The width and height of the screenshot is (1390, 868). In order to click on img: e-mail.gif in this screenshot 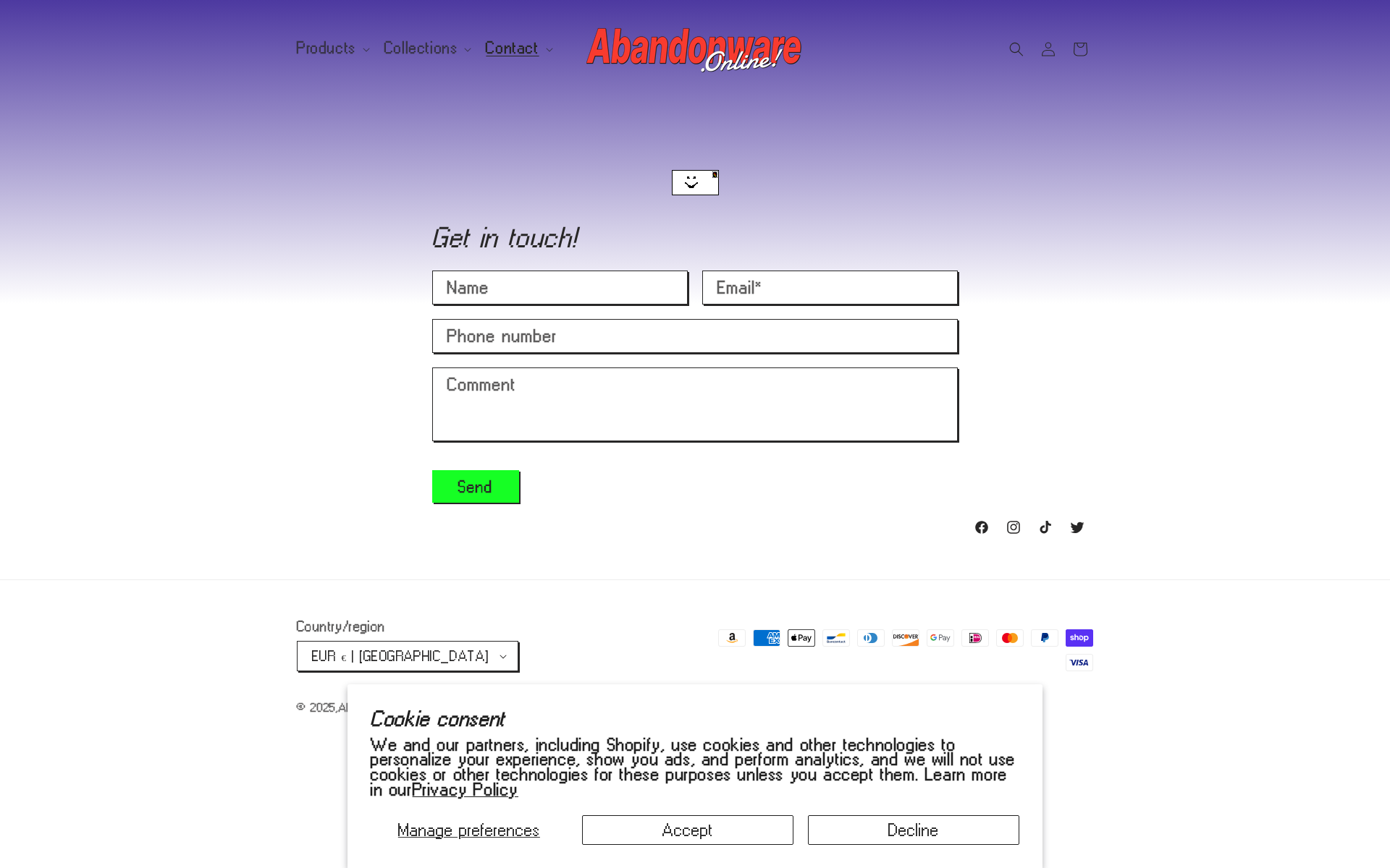, I will do `click(695, 183)`.